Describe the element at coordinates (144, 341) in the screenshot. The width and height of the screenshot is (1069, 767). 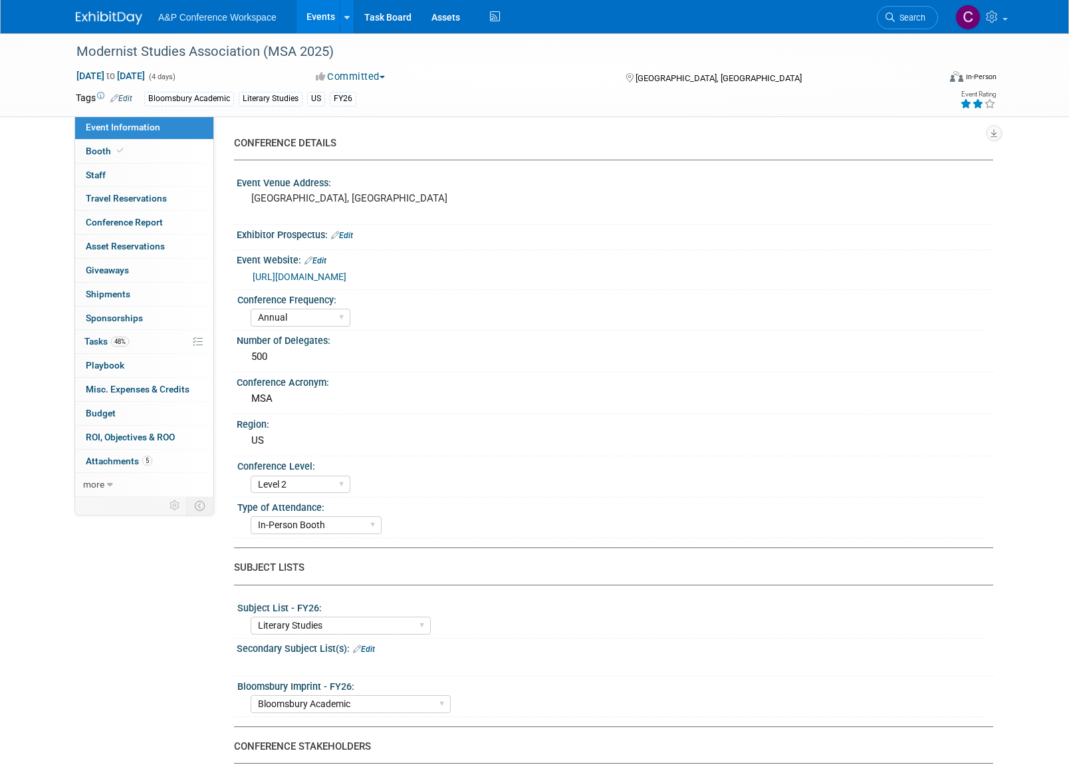
I see `a: Tasks48%` at that location.